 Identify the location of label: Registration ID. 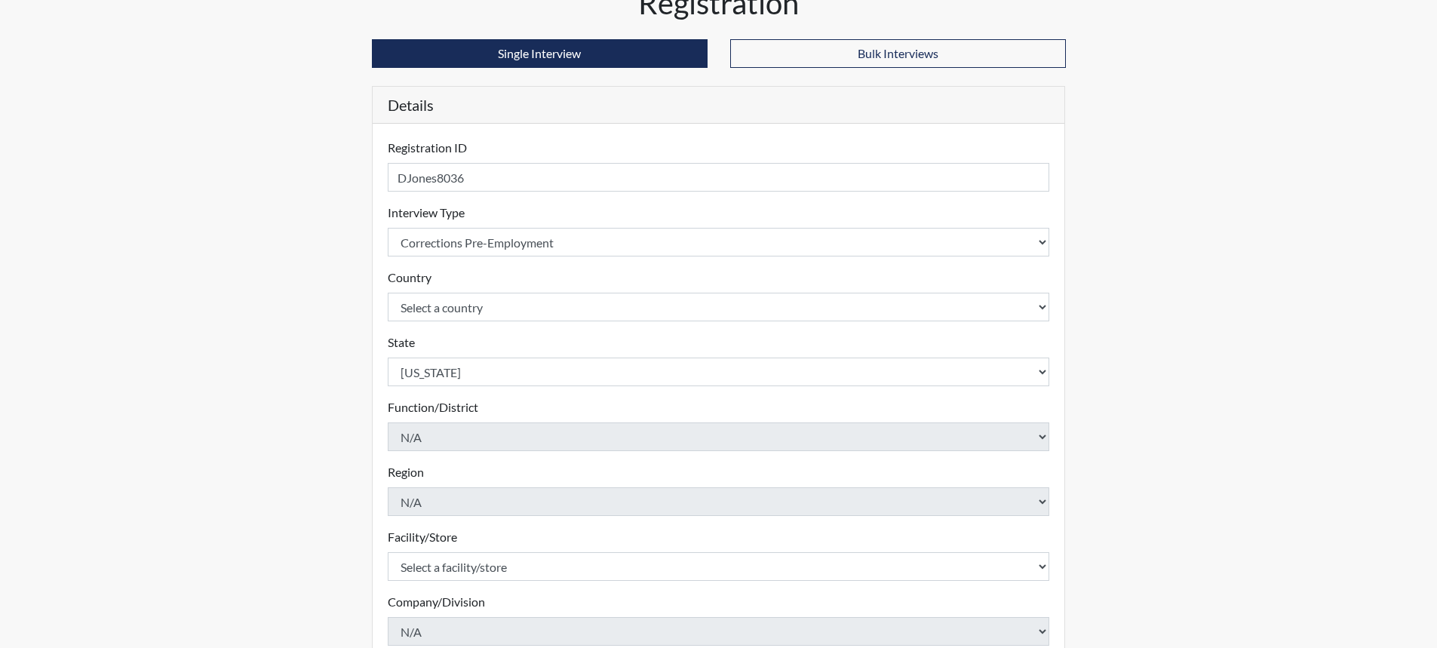
(427, 148).